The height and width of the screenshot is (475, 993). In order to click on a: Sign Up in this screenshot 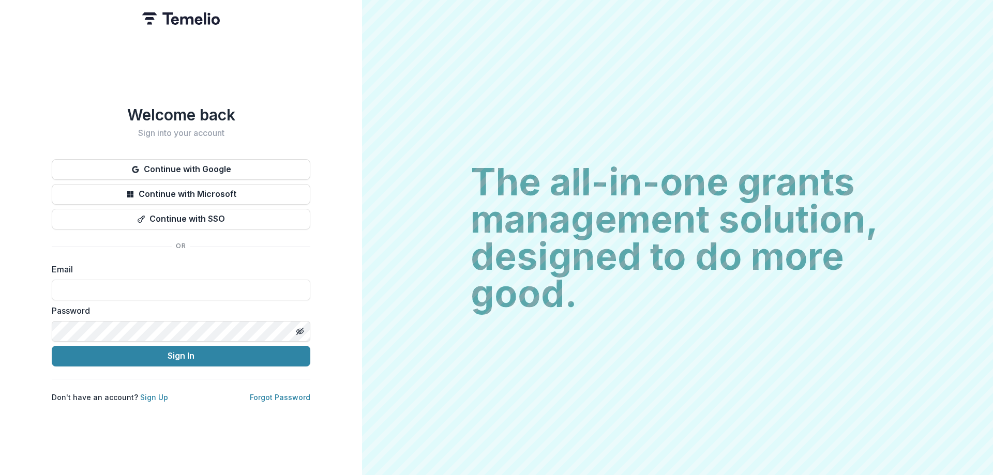, I will do `click(154, 397)`.